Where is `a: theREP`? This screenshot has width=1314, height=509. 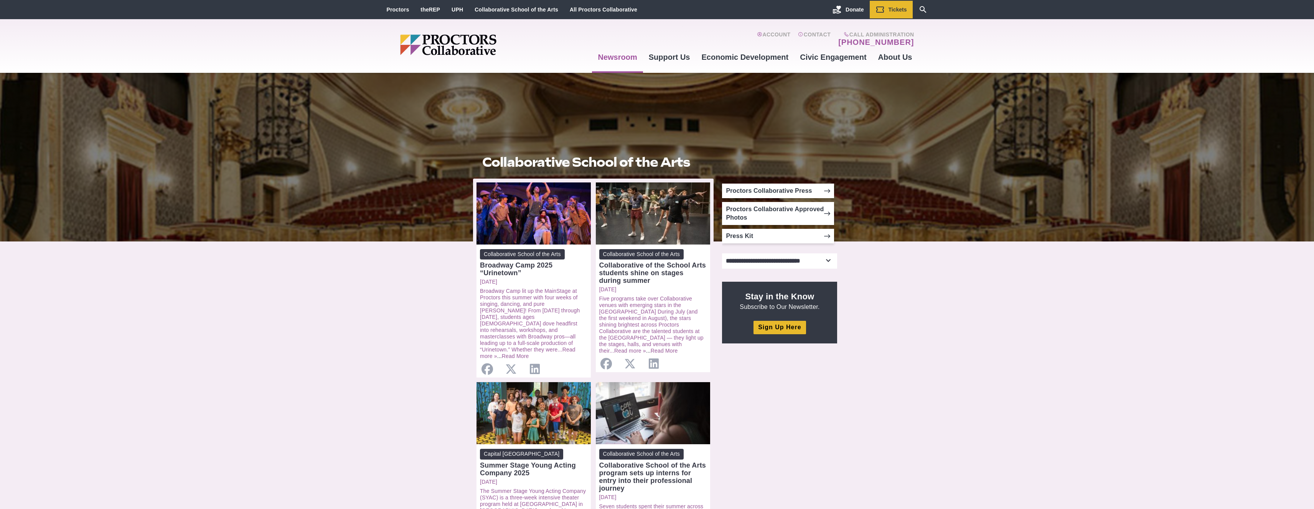
a: theREP is located at coordinates (430, 10).